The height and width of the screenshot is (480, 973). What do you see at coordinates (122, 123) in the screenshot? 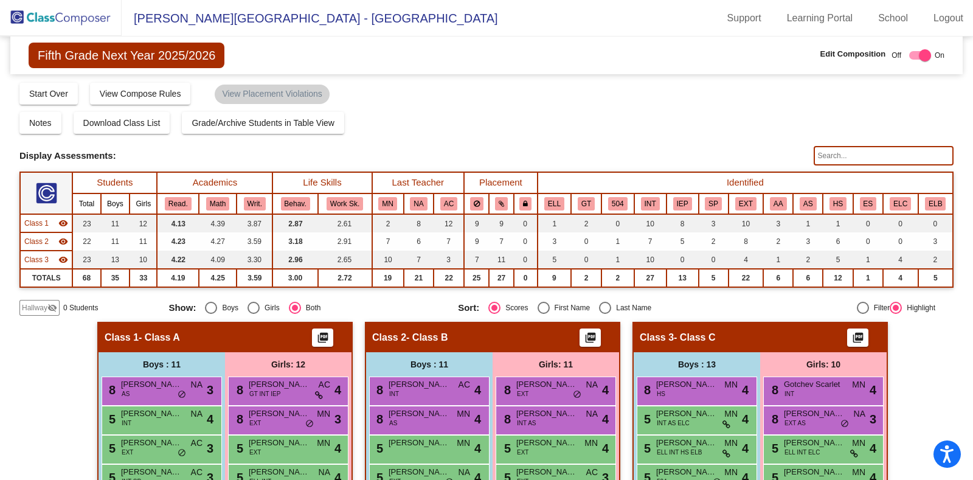
I see `button: Download Class List` at bounding box center [122, 123].